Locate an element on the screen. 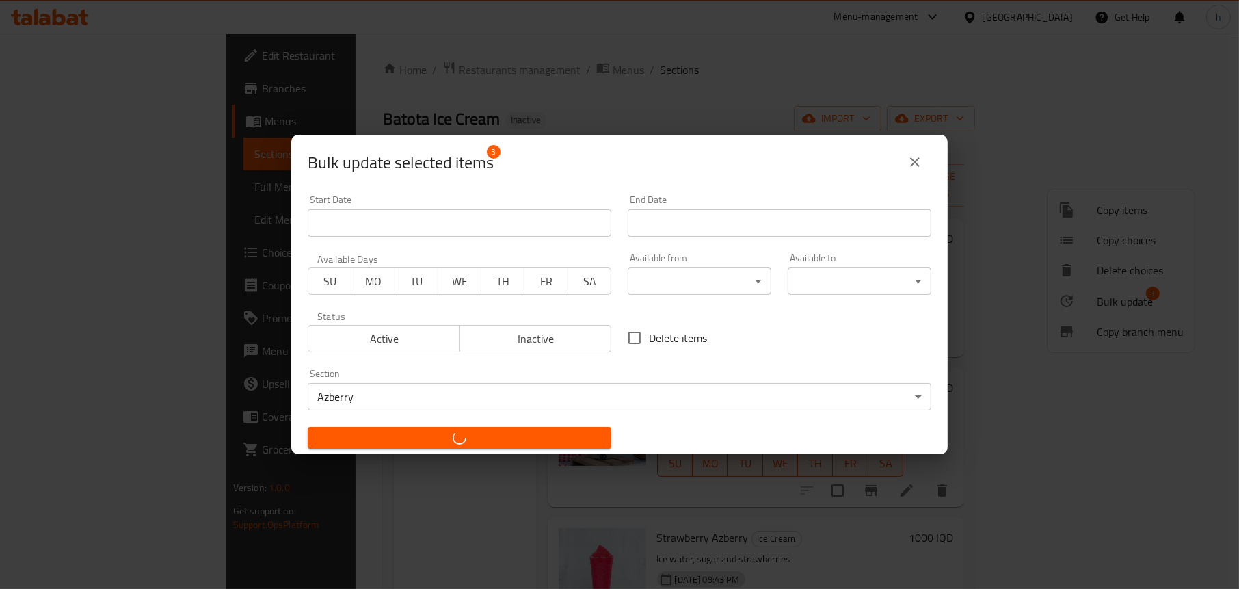 The height and width of the screenshot is (589, 1239). span: MO is located at coordinates (373, 281).